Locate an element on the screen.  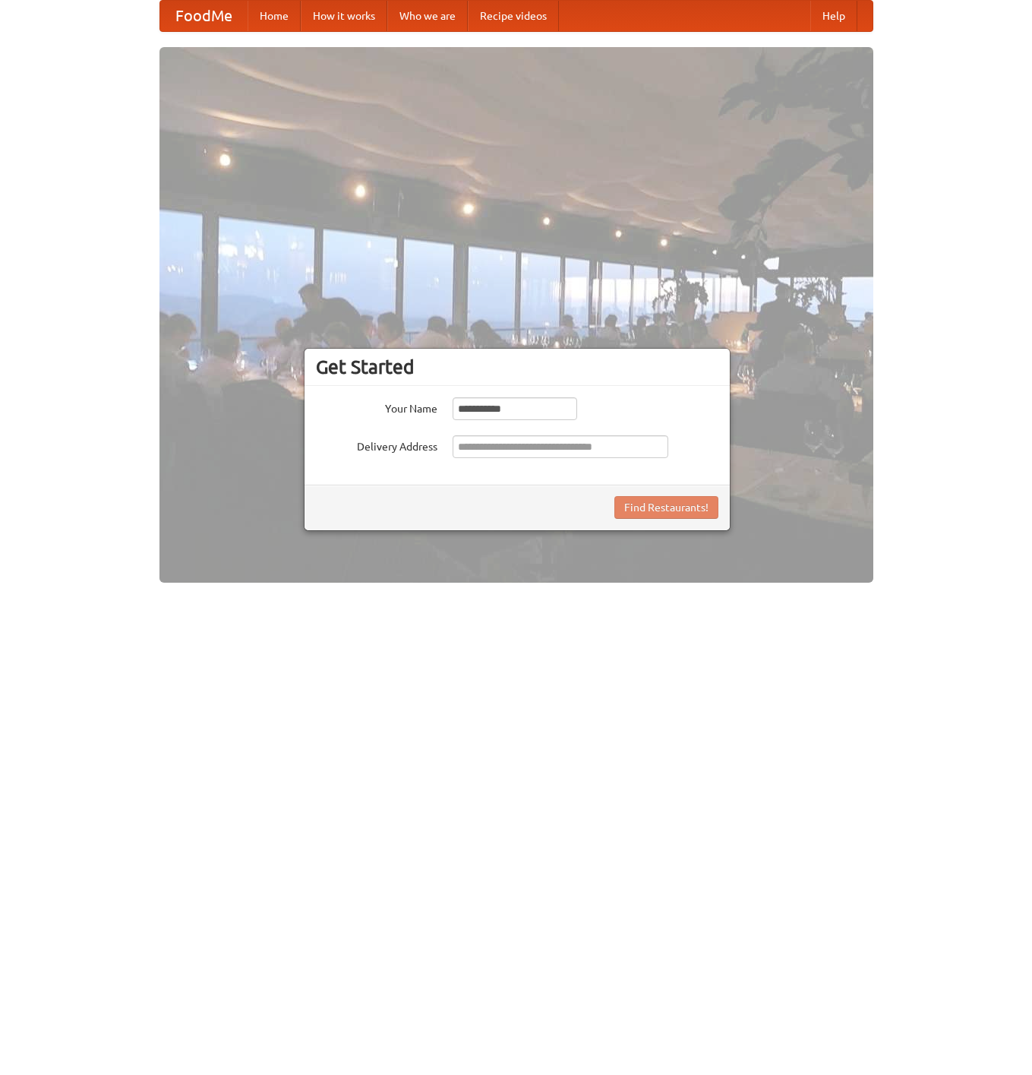
label: Your Name is located at coordinates (377, 406).